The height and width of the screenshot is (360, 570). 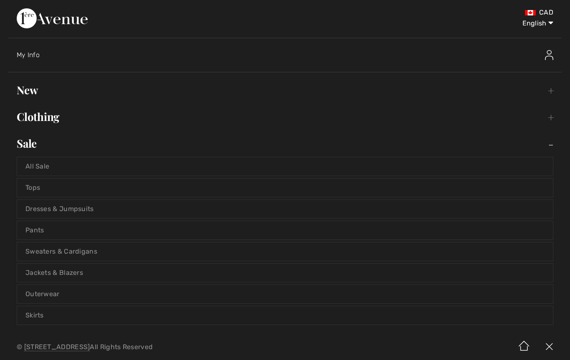 I want to click on a: Dresses & Jumpsuits, so click(x=285, y=209).